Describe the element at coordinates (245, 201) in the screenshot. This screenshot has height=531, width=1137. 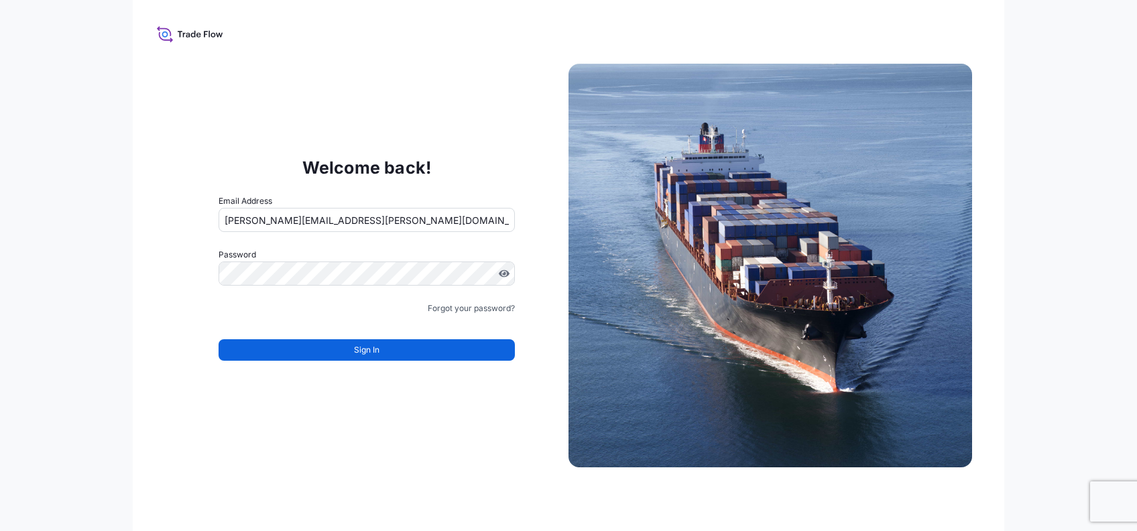
I see `label: Email Address` at that location.